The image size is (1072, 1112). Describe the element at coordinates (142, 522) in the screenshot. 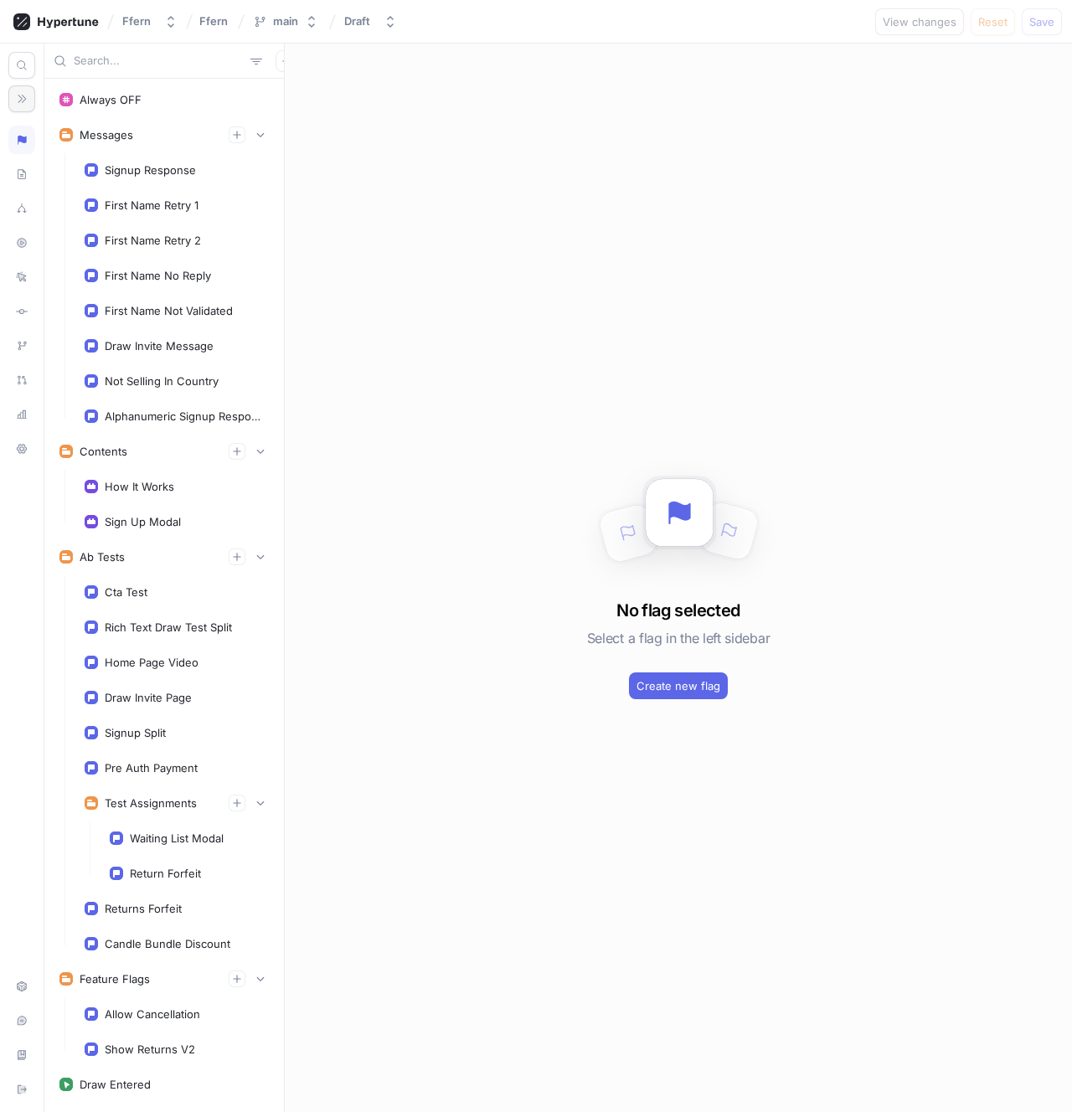

I see `div: Sign Up Modal` at that location.